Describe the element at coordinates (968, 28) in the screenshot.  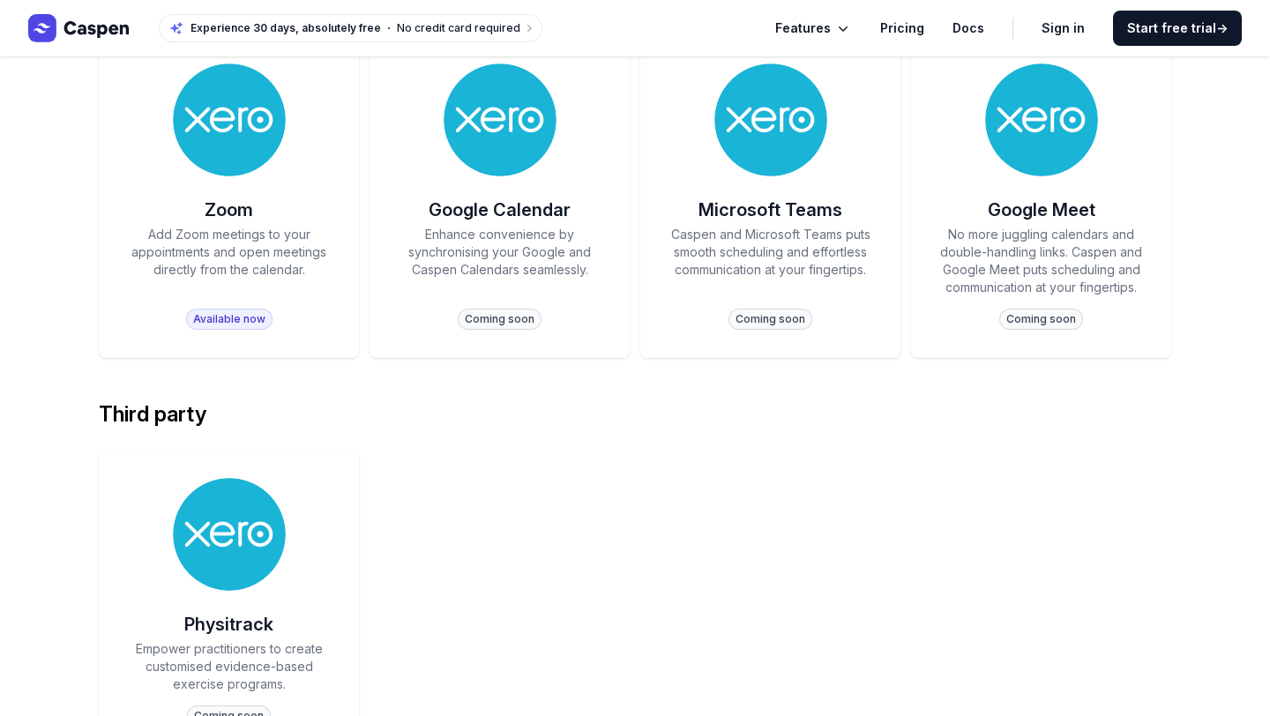
I see `a: Docs` at that location.